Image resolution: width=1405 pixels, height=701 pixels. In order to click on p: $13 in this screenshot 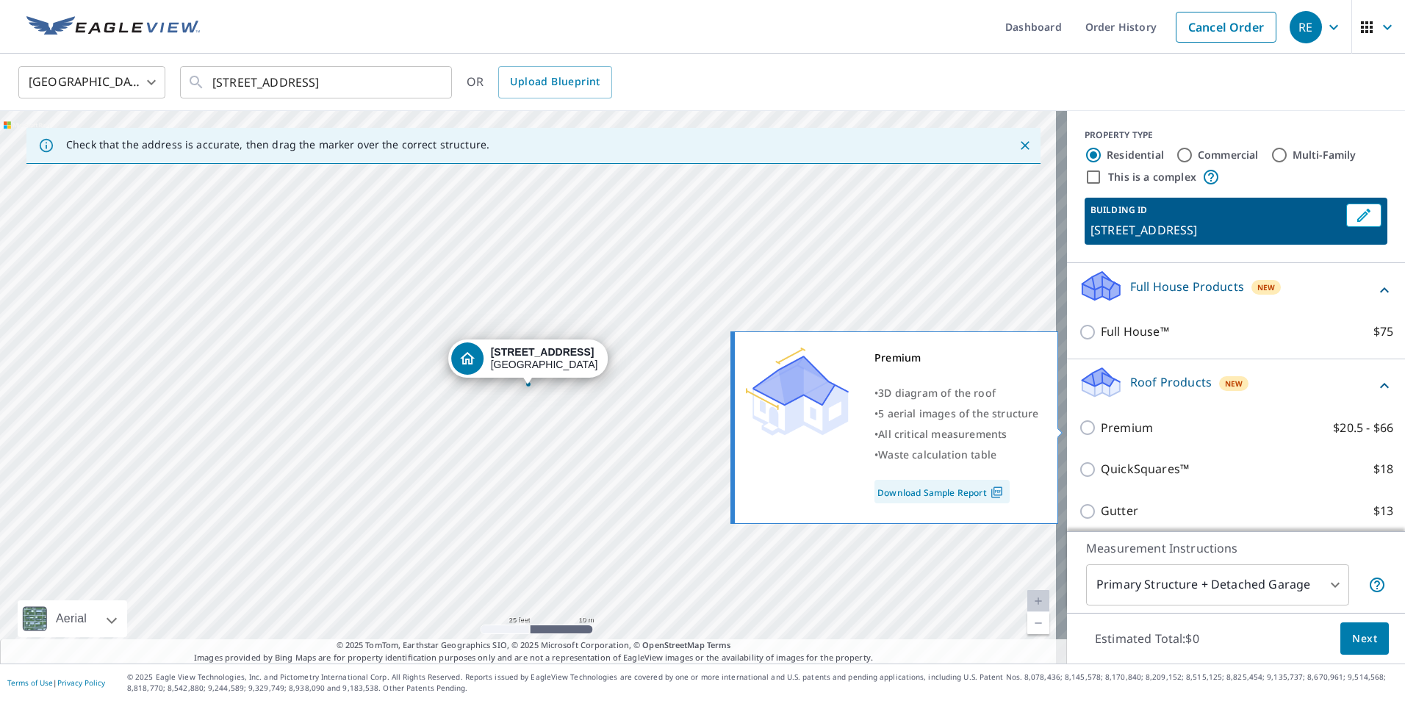, I will do `click(1383, 511)`.